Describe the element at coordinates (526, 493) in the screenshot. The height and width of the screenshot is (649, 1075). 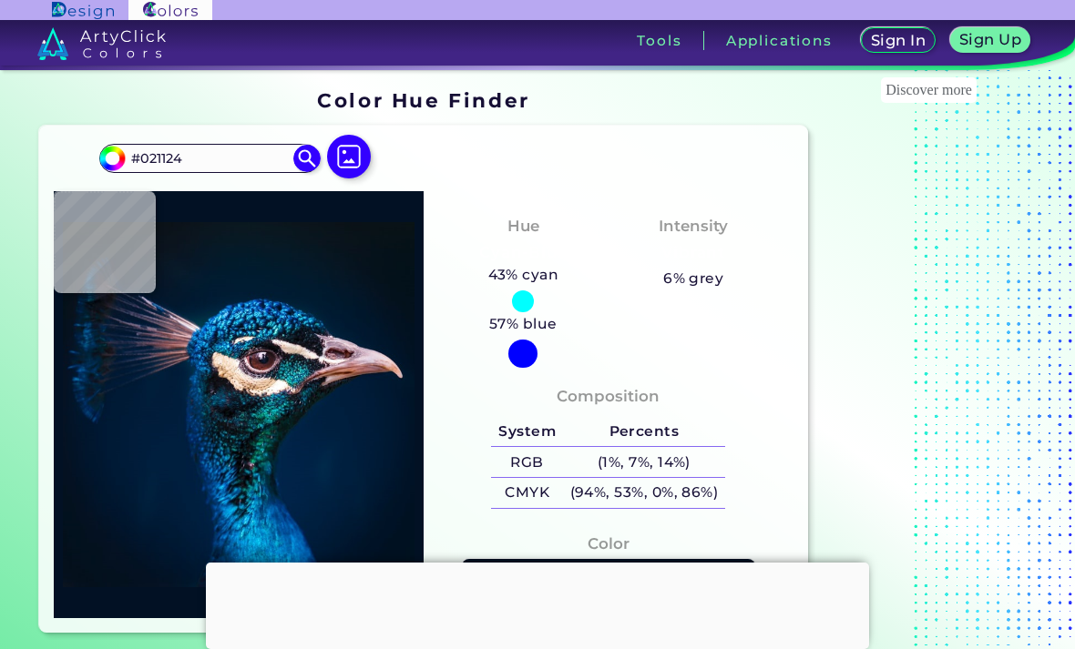
I see `h5: CMYK` at that location.